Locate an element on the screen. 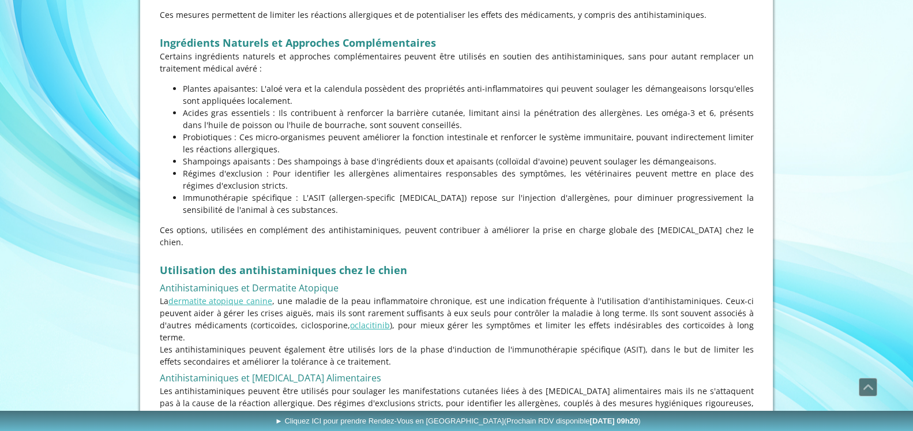 Image resolution: width=913 pixels, height=431 pixels. p: Acides gras essentiels : Ils contribuent à renforcer la barrière cutanée, limitant ainsi la pénét... is located at coordinates (468, 119).